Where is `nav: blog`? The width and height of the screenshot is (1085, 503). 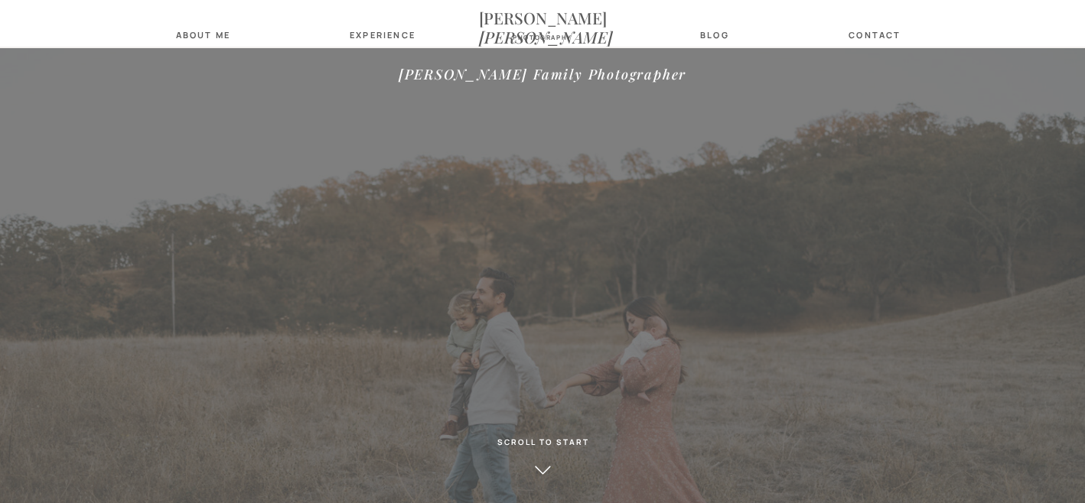 nav: blog is located at coordinates (714, 34).